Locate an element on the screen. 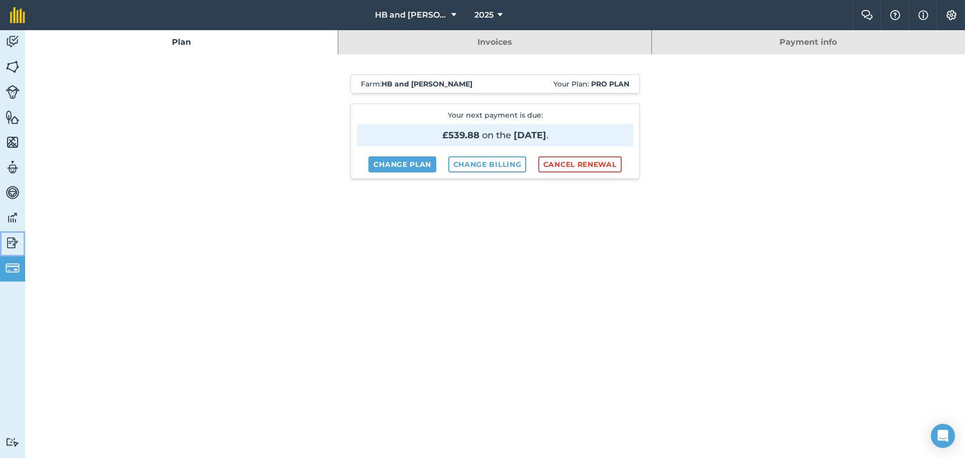 Image resolution: width=965 pixels, height=458 pixels. strong: £539.88 is located at coordinates (461, 135).